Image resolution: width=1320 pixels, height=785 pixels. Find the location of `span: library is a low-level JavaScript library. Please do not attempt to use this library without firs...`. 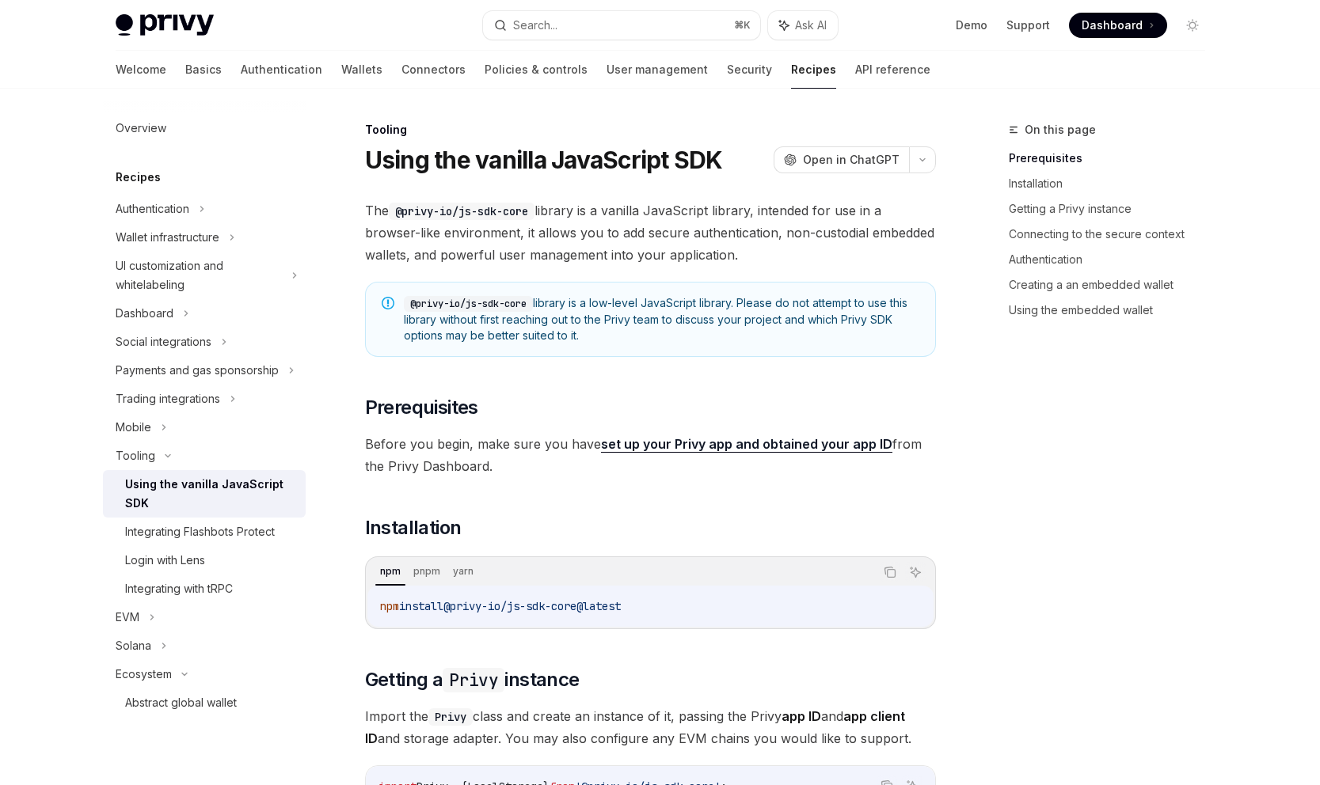

span: library is a low-level JavaScript library. Please do not attempt to use this library without firs... is located at coordinates (661, 319).